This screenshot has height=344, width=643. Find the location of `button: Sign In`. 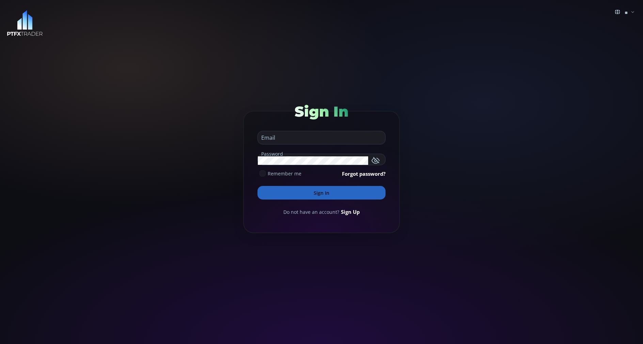

button: Sign In is located at coordinates (321, 193).